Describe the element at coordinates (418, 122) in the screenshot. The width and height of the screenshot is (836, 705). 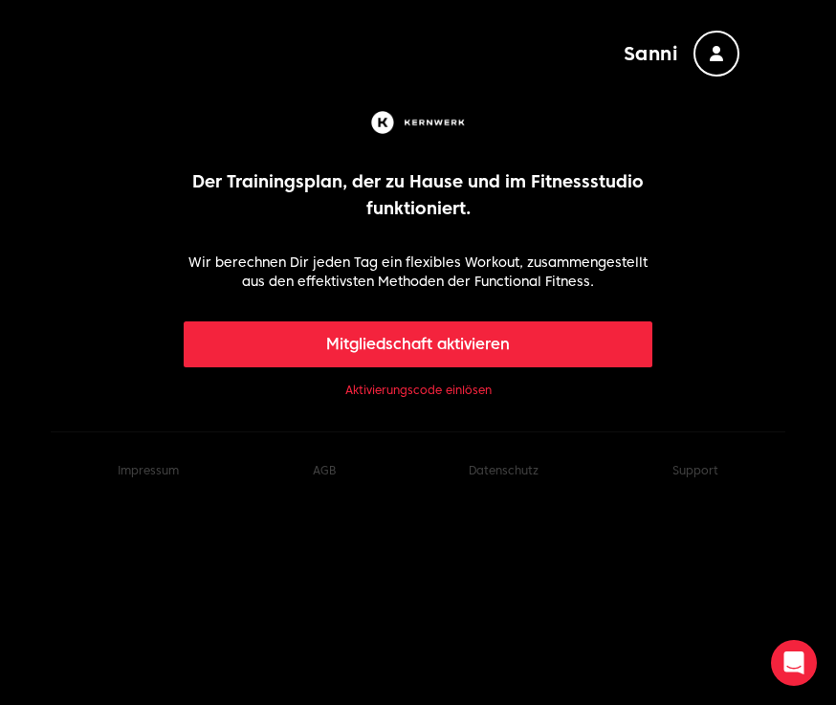
I see `img: Kernwerk®` at that location.